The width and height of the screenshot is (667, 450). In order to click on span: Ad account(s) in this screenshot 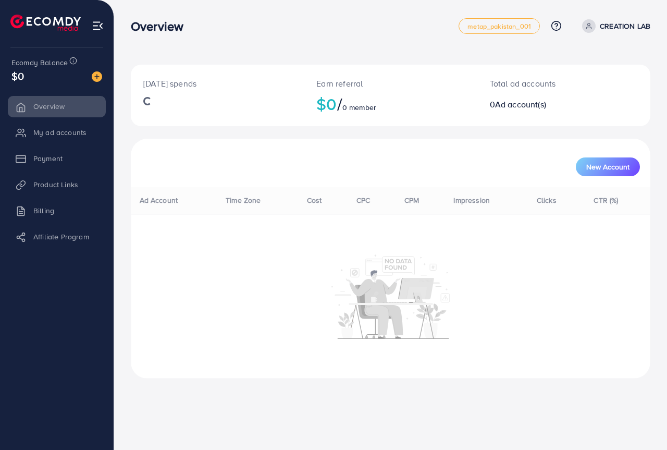, I will do `click(521, 104)`.